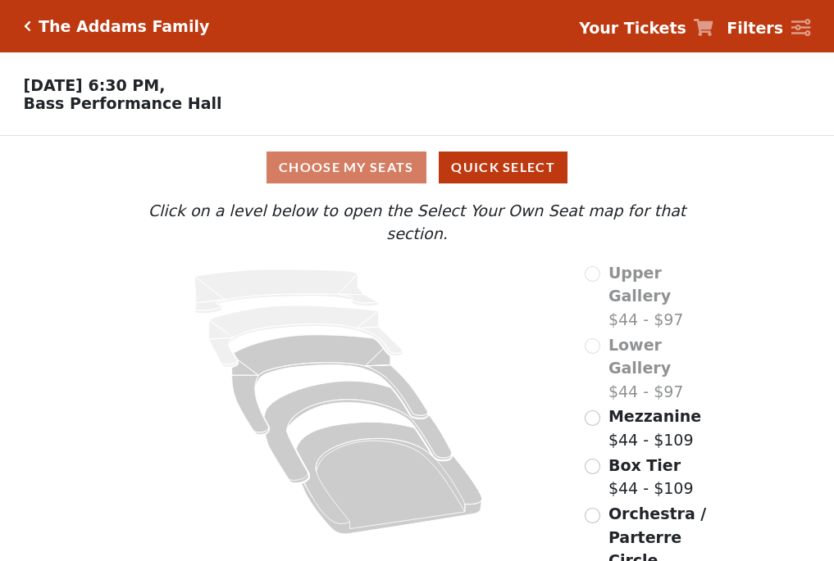 The width and height of the screenshot is (834, 561). Describe the element at coordinates (639, 284) in the screenshot. I see `span: Upper Gallery` at that location.